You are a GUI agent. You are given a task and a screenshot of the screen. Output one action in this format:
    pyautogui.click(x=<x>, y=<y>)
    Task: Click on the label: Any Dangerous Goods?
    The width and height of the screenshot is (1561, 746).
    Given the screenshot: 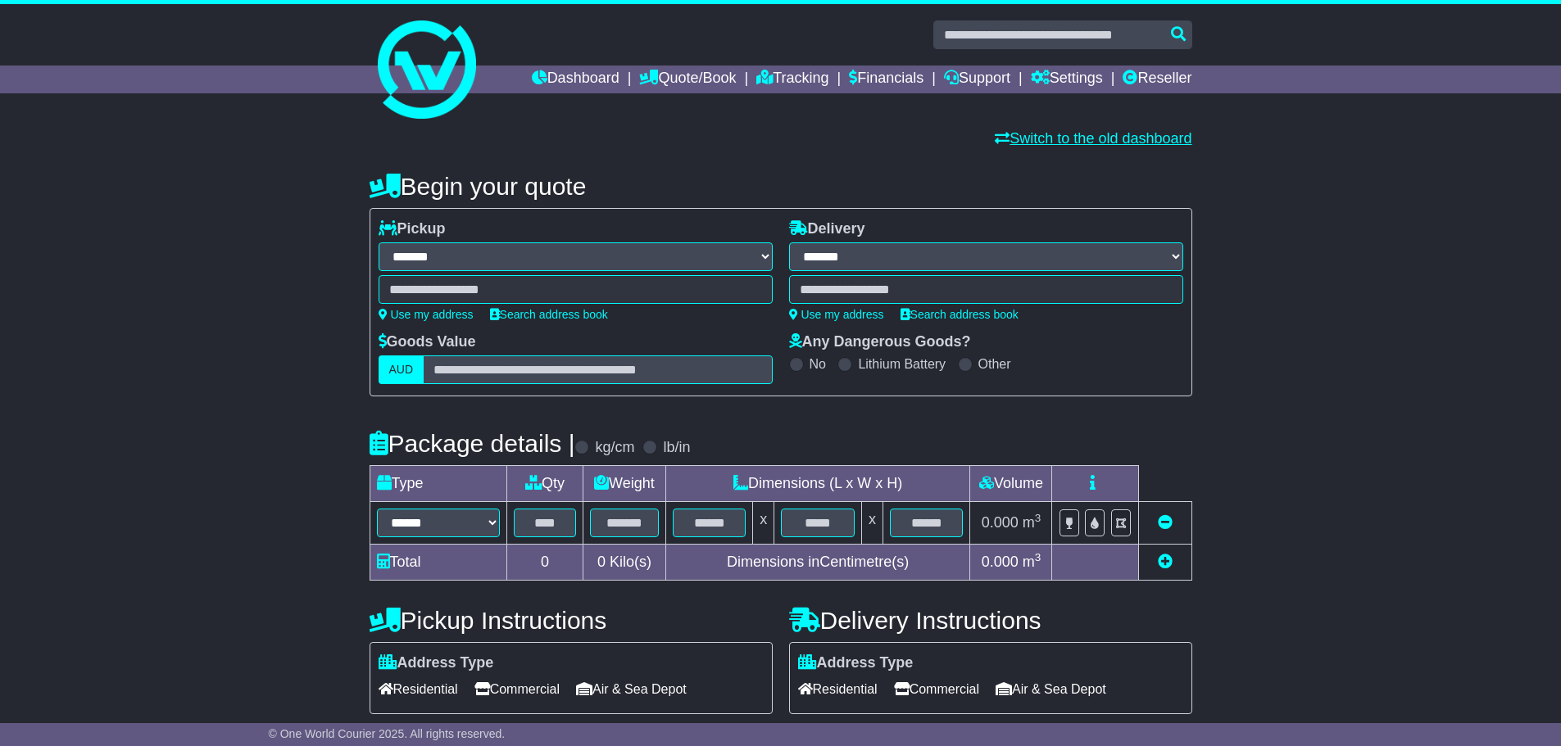 What is the action you would take?
    pyautogui.click(x=880, y=342)
    